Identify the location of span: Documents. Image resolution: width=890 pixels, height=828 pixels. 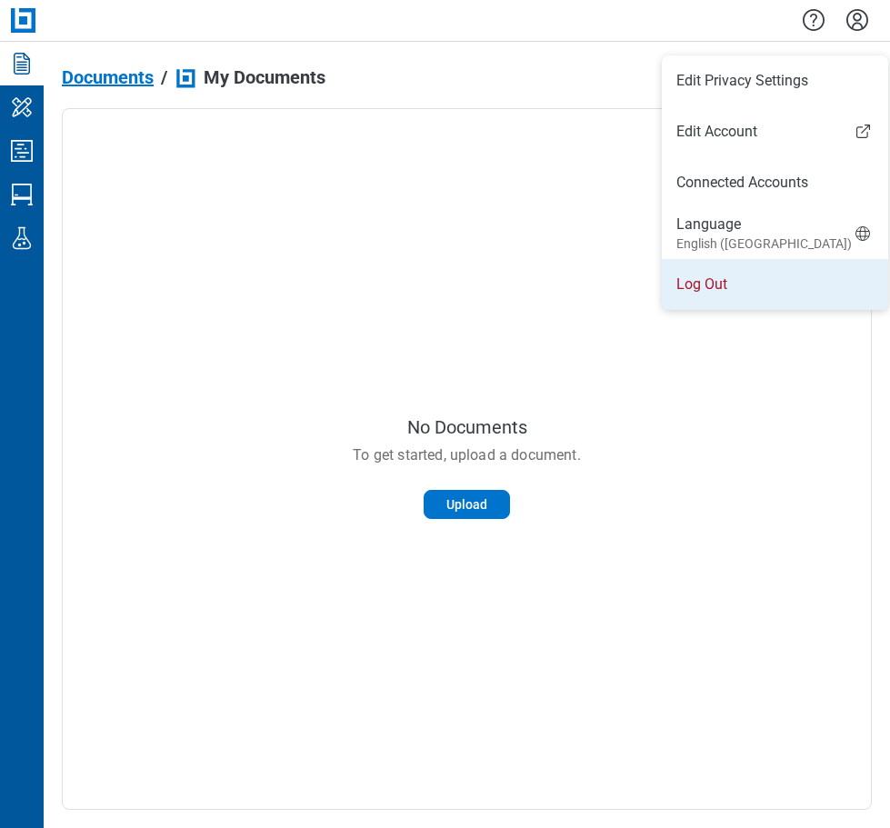
(107, 77).